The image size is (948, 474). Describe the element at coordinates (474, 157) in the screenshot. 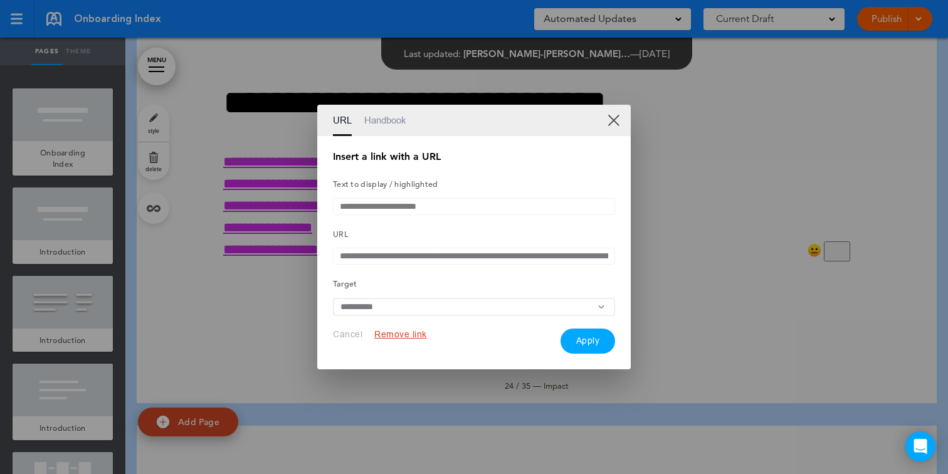

I see `h1: Insert a link with a URL` at that location.